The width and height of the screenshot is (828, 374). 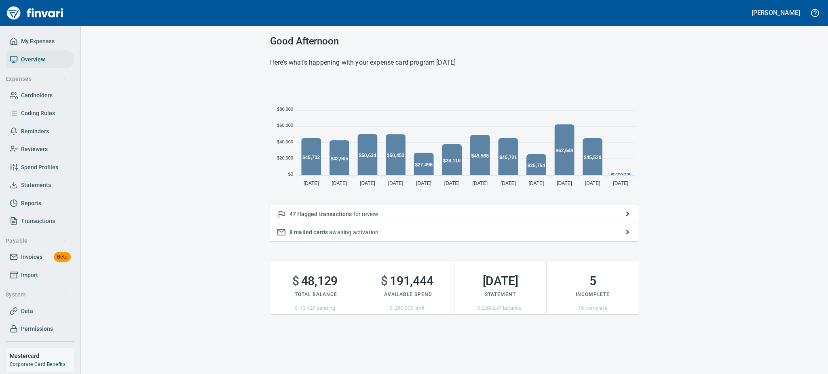 I want to click on tspan: $40,000, so click(x=285, y=142).